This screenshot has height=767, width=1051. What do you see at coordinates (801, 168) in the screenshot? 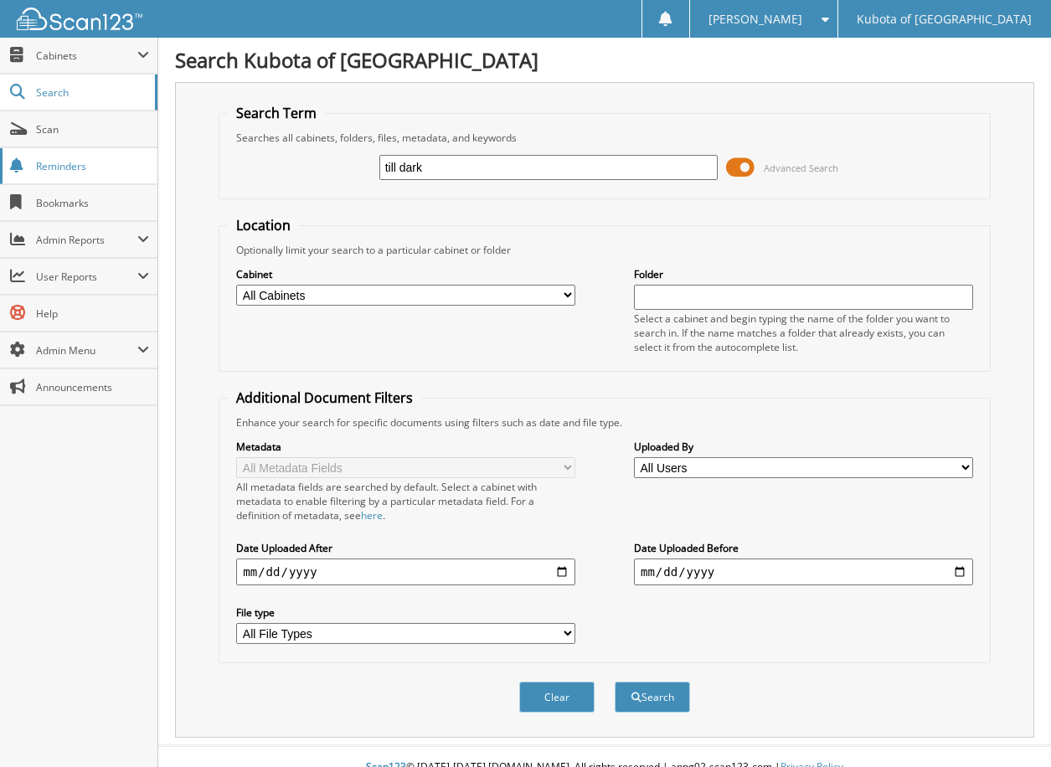
I see `span: Advanced Search` at bounding box center [801, 168].